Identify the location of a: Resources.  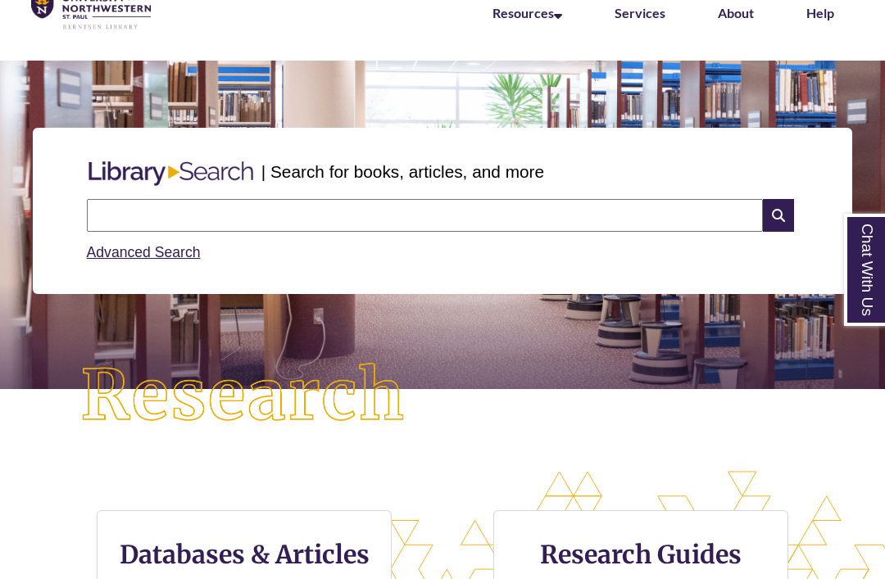
(527, 12).